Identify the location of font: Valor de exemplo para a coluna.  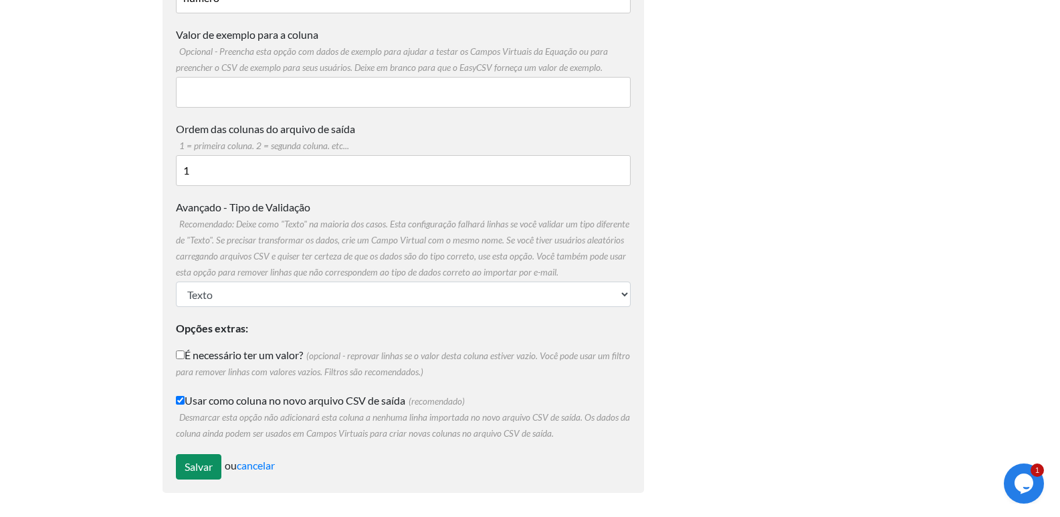
(247, 34).